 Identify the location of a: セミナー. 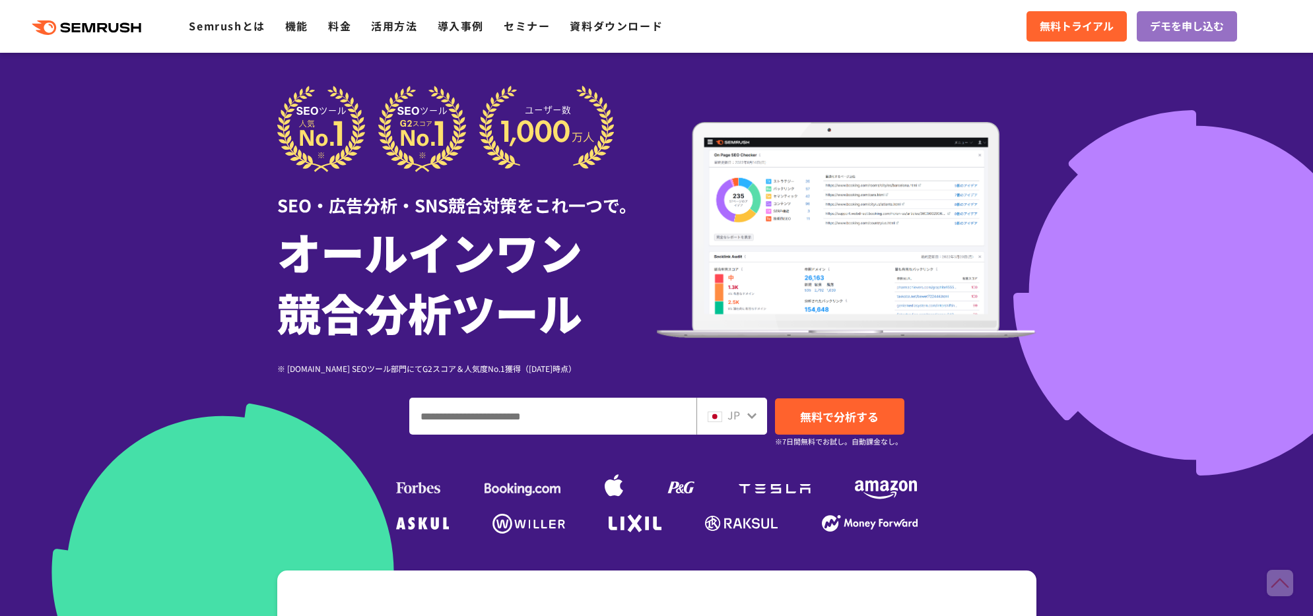
(527, 26).